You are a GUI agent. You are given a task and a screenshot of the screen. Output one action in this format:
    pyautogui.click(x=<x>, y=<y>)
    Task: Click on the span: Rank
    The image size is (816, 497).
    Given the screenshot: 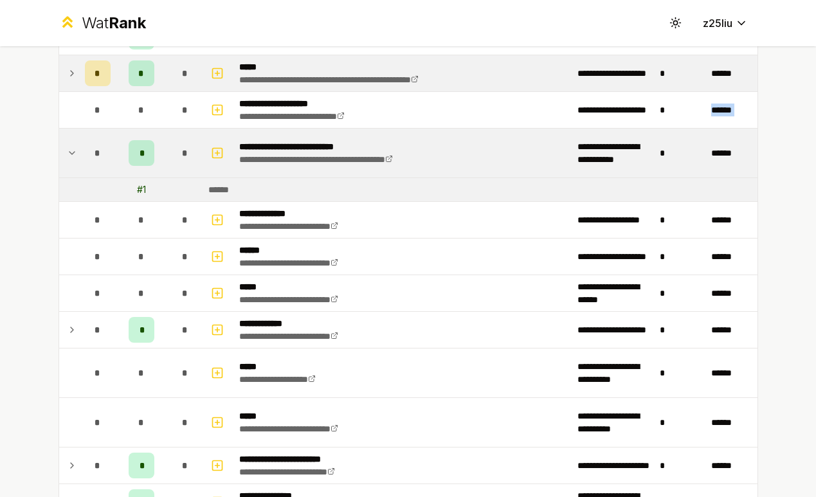 What is the action you would take?
    pyautogui.click(x=127, y=22)
    